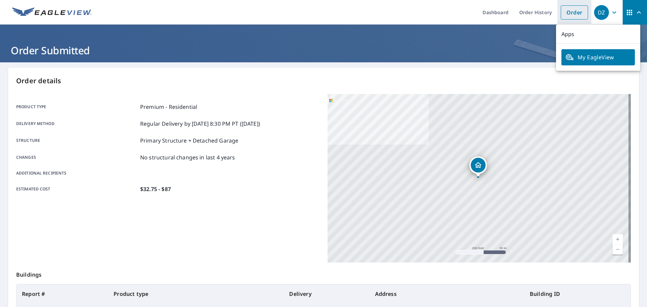 The height and width of the screenshot is (307, 647). Describe the element at coordinates (575, 12) in the screenshot. I see `a: Order` at that location.